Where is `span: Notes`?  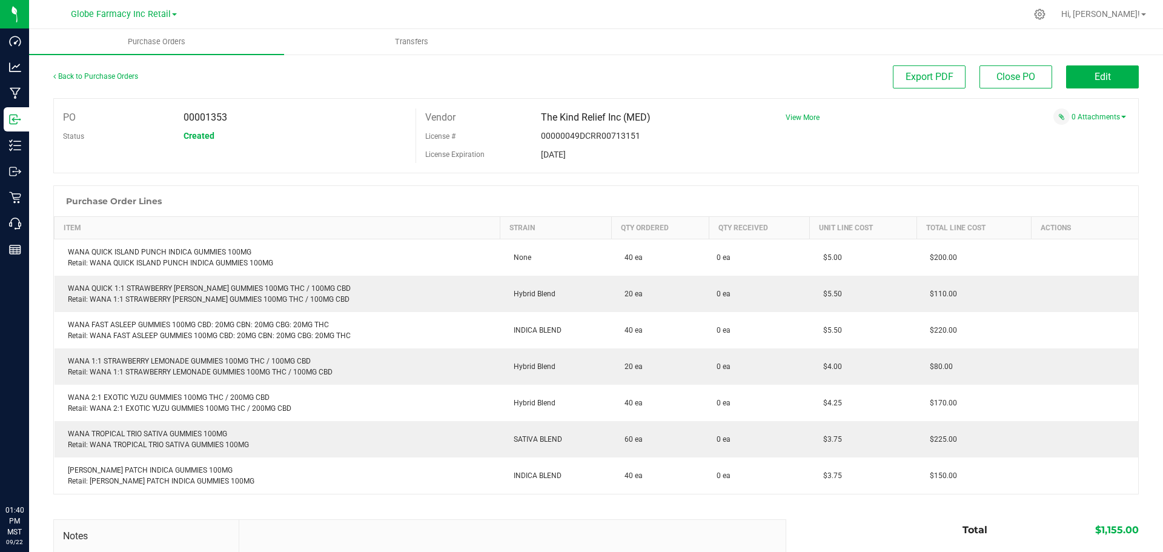 span: Notes is located at coordinates (146, 536).